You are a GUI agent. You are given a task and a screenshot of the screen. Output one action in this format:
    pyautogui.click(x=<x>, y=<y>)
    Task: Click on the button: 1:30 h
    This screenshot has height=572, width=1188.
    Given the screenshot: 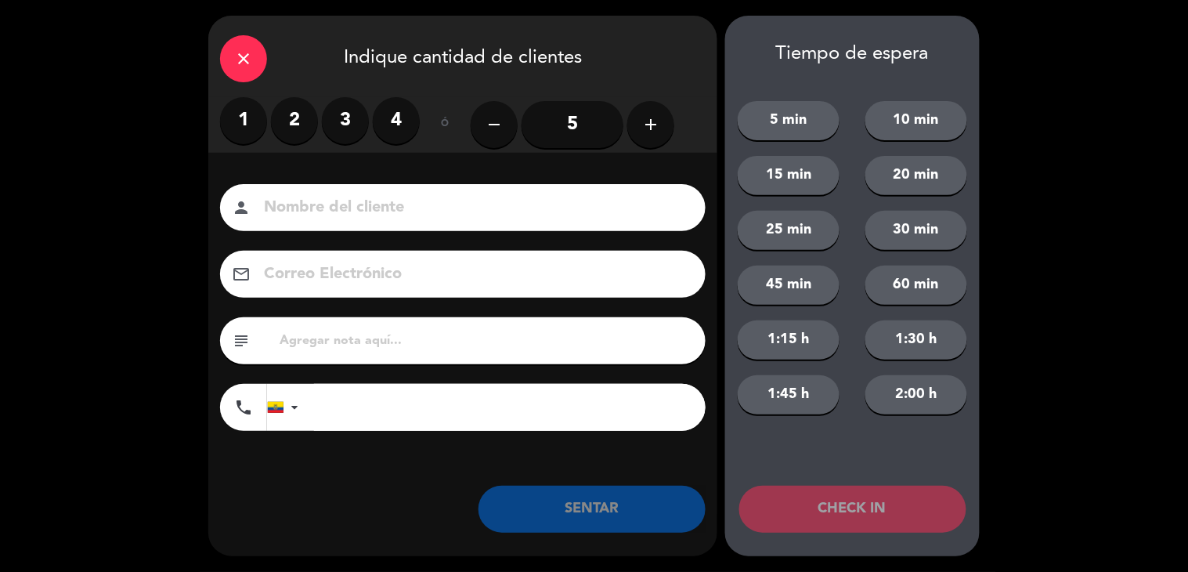 What is the action you would take?
    pyautogui.click(x=917, y=340)
    